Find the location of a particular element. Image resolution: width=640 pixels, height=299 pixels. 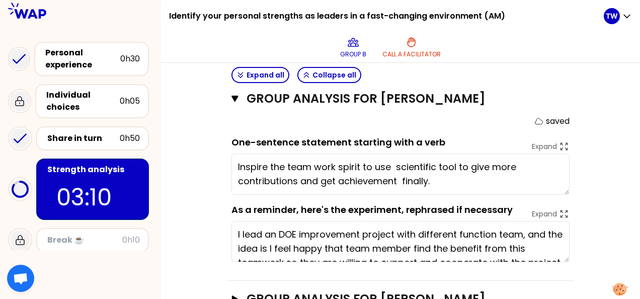

div: 0h30 is located at coordinates (130, 59).